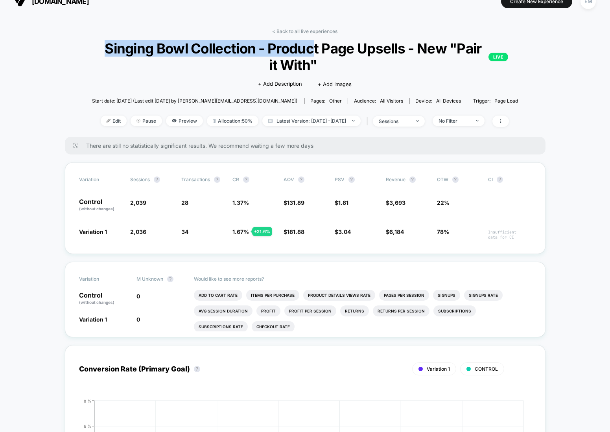  What do you see at coordinates (354, 311) in the screenshot?
I see `li: Returns` at bounding box center [354, 311].